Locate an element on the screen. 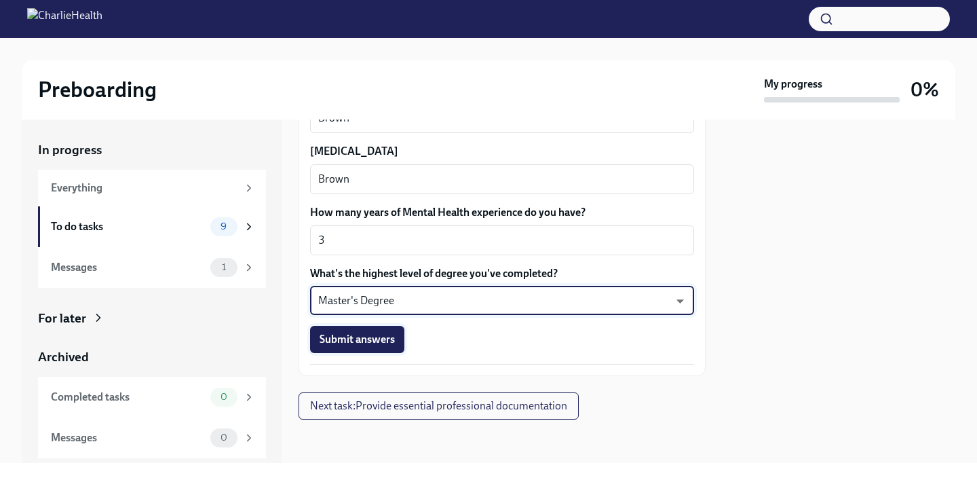 The width and height of the screenshot is (977, 478). span: 1 is located at coordinates (224, 267).